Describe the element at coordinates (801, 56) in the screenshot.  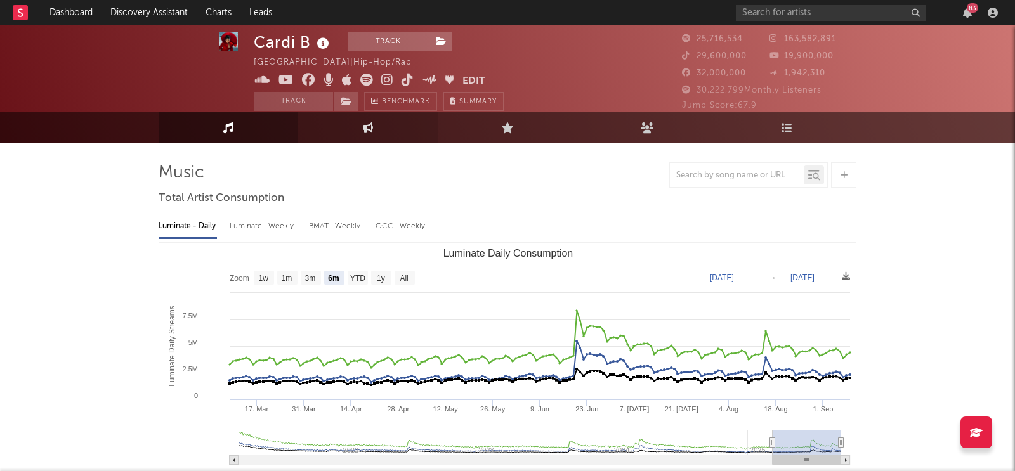
I see `span: 19,900,000` at that location.